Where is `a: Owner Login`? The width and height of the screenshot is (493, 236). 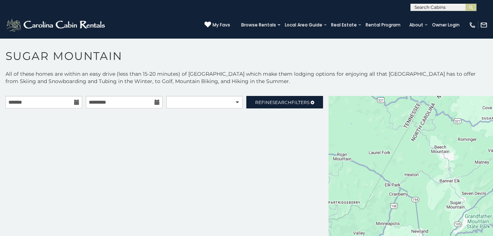
a: Owner Login is located at coordinates (446, 25).